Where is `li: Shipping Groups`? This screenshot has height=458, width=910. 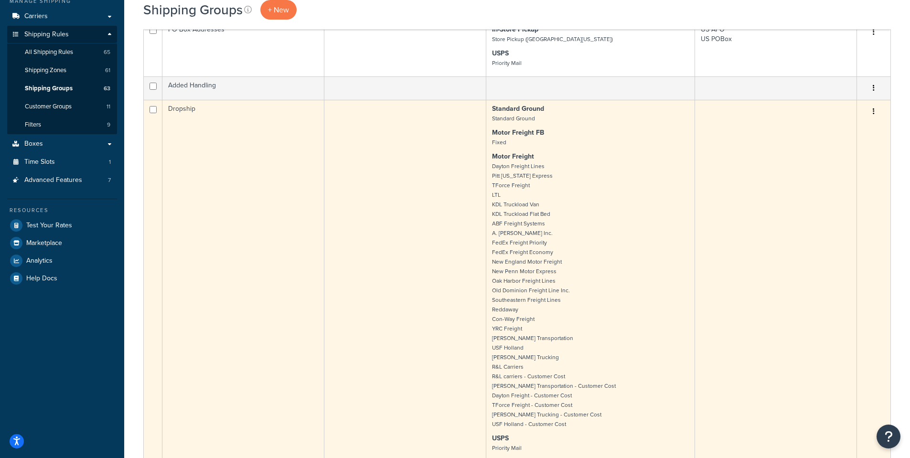
li: Shipping Groups is located at coordinates (62, 88).